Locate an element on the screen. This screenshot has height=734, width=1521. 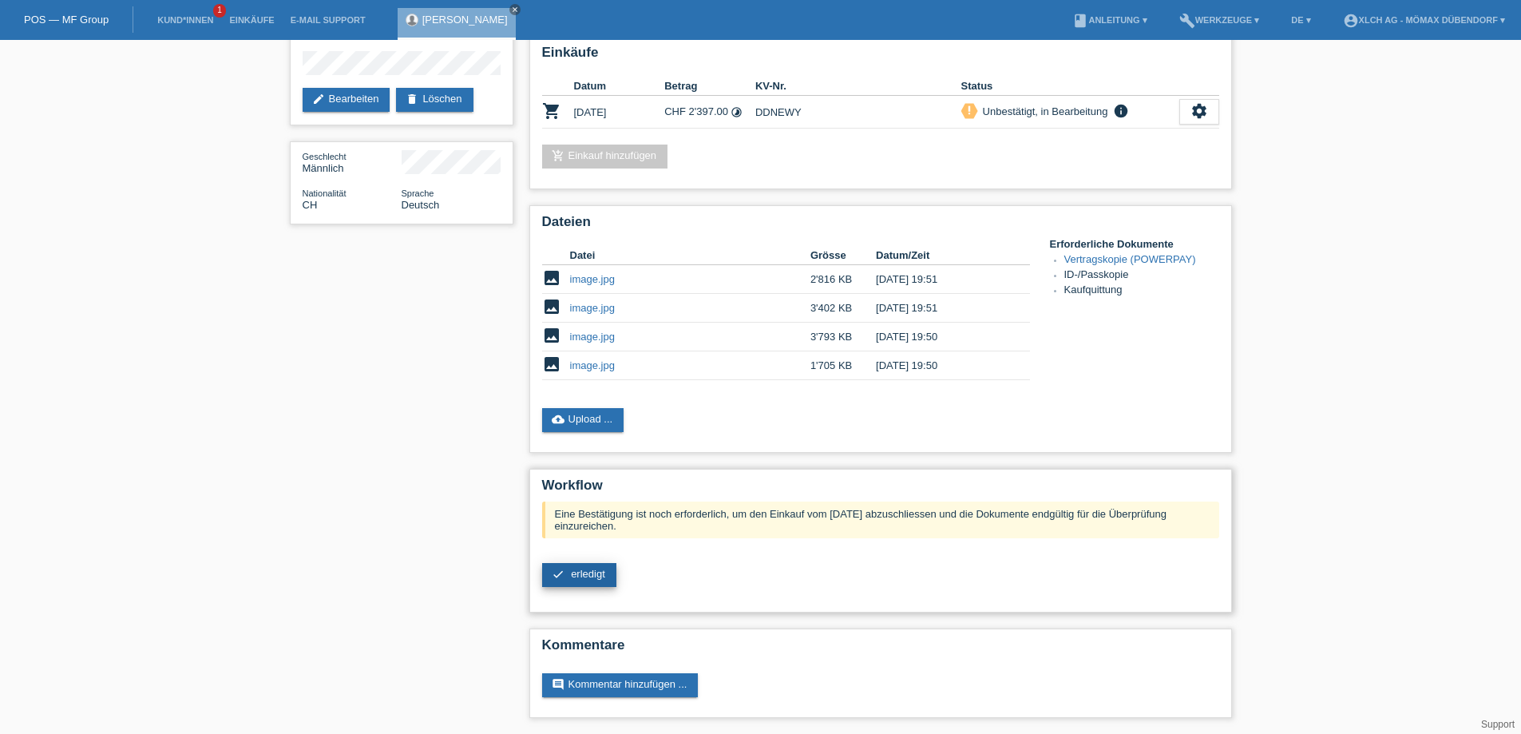
td: 3'402 KB is located at coordinates (843, 308).